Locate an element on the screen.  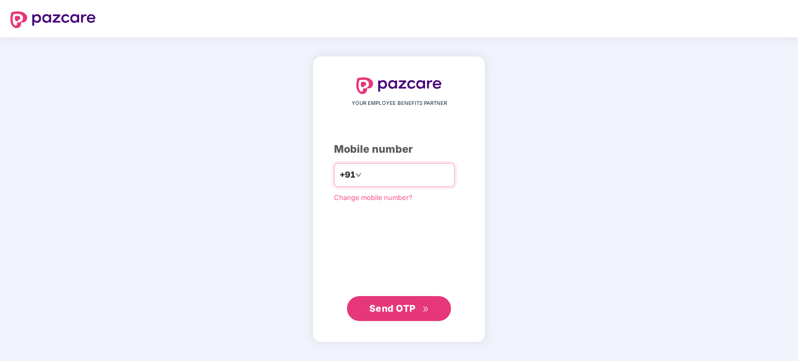
span: YOUR EMPLOYEE BENEFITS PARTNER is located at coordinates (399, 103).